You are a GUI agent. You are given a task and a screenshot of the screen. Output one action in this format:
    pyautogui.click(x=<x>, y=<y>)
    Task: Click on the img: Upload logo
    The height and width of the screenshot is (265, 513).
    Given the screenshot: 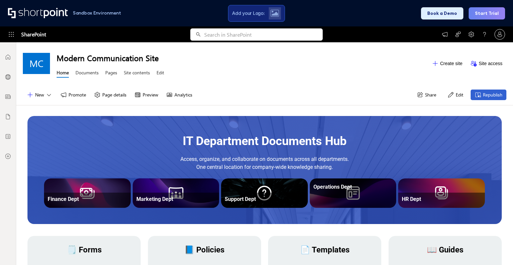 What is the action you would take?
    pyautogui.click(x=274, y=13)
    